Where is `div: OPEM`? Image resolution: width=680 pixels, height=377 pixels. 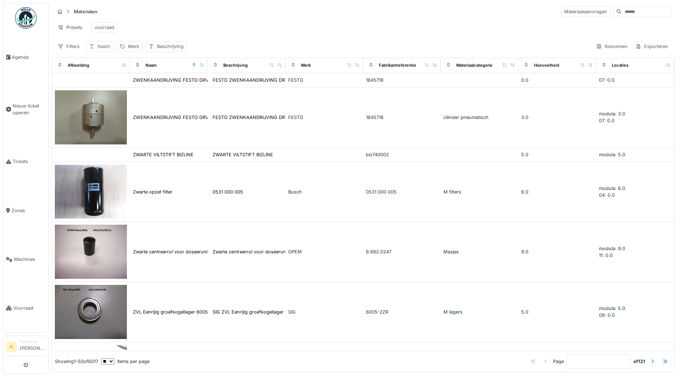
div: OPEM is located at coordinates (324, 252).